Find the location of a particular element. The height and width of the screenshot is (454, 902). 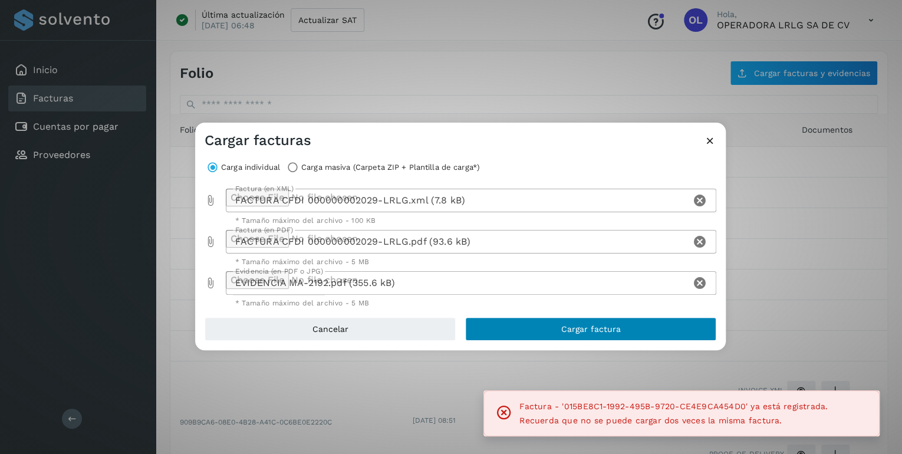

div: FACTURA CFDI 000000002029-LRLG.xml (7.8 kB) is located at coordinates (458, 200).